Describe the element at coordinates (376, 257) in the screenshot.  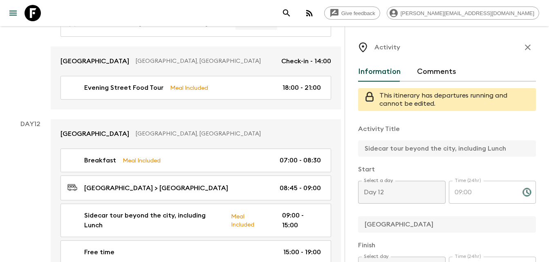
I see `label: Select day` at that location.